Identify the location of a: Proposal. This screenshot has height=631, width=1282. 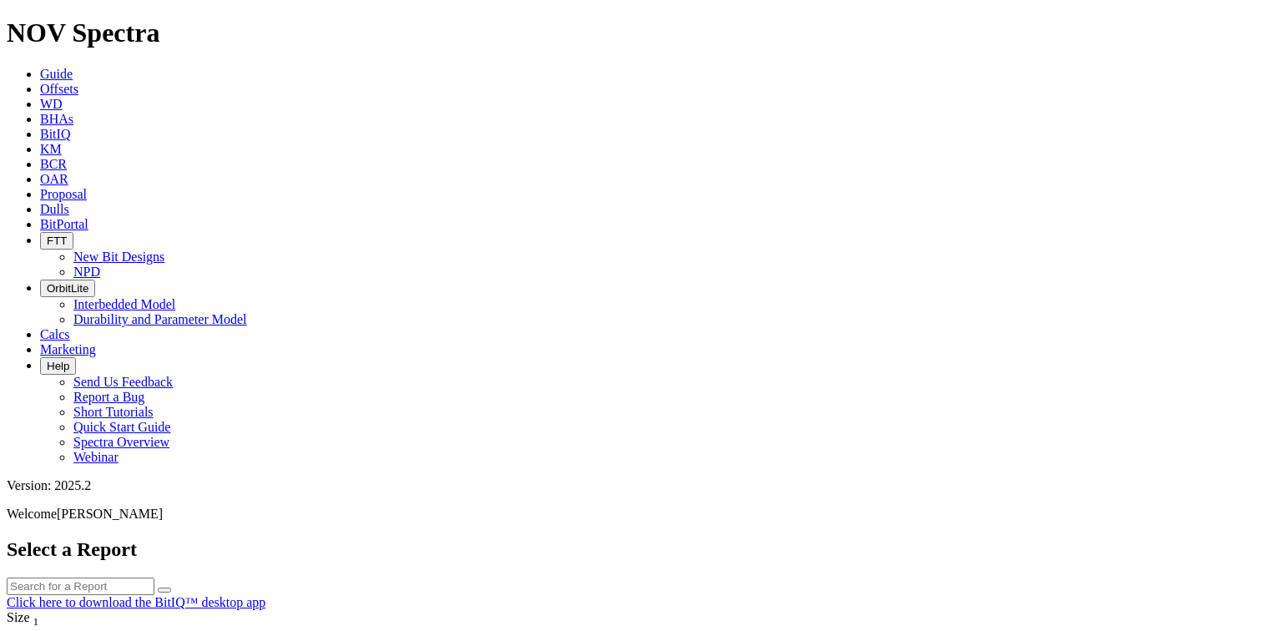
(63, 194).